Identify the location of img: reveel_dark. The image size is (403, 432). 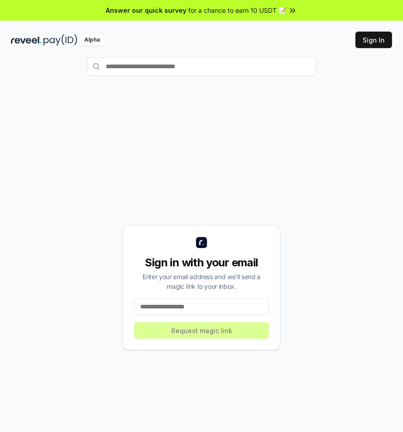
(26, 40).